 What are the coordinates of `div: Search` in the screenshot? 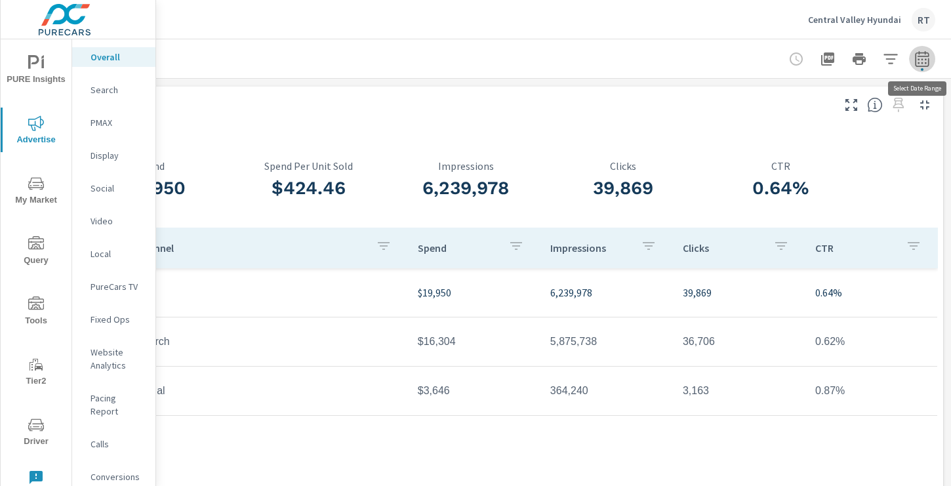 It's located at (113, 90).